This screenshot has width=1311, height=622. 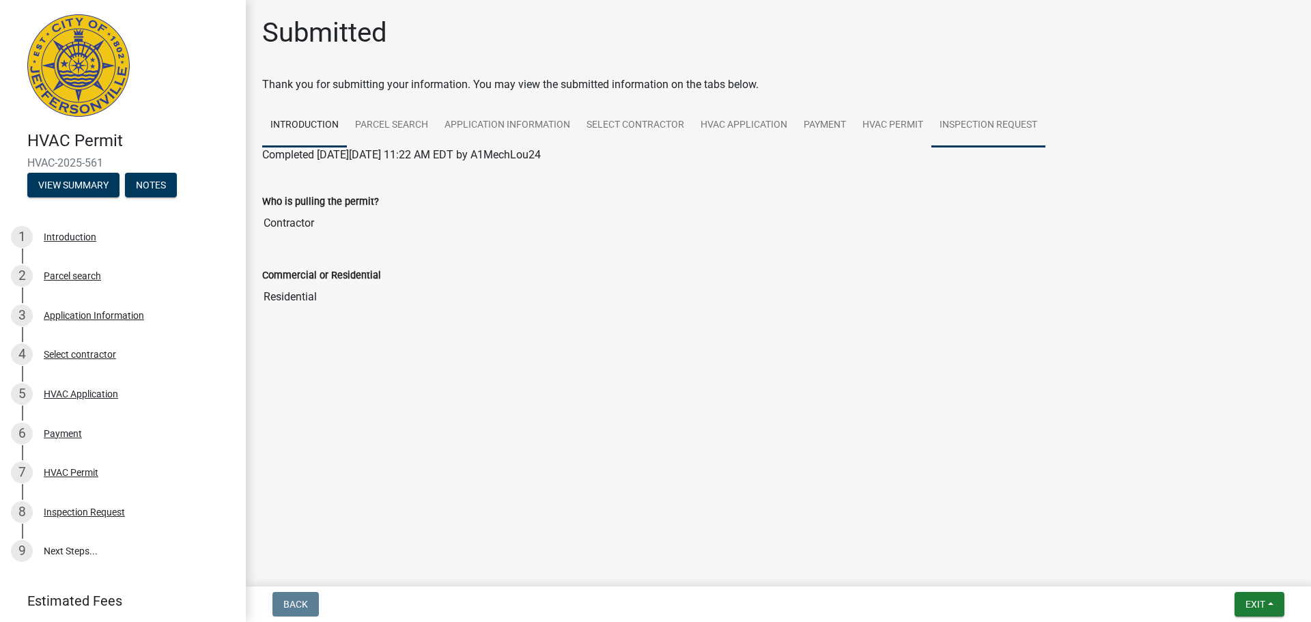 What do you see at coordinates (322, 276) in the screenshot?
I see `label: Commercial or Residential` at bounding box center [322, 276].